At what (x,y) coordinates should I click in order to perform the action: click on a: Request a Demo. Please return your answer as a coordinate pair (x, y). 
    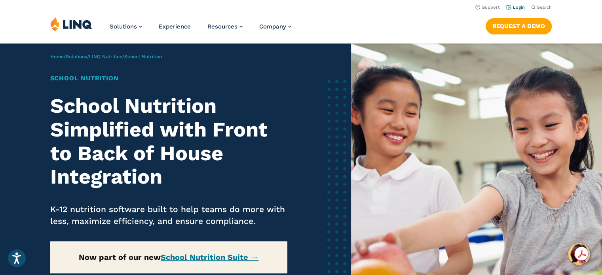
    Looking at the image, I should click on (518, 26).